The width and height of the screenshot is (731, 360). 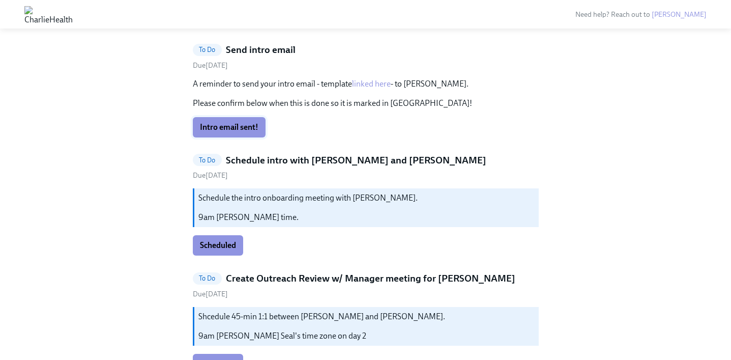 I want to click on span: Intro email sent!, so click(x=229, y=127).